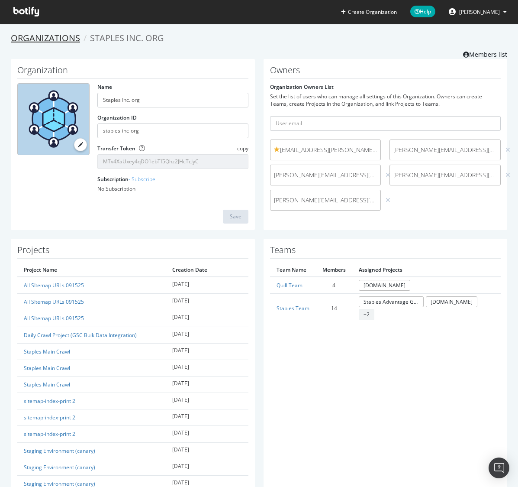 The image size is (518, 487). Describe the element at coordinates (386, 72) in the screenshot. I see `h1: Owners` at that location.